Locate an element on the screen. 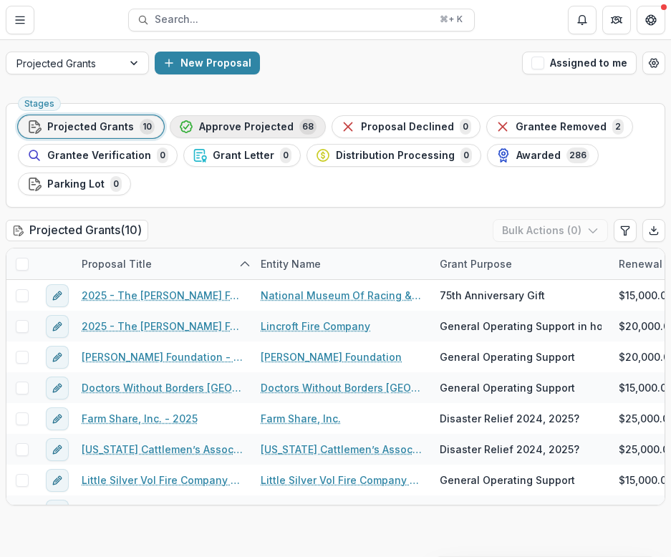 This screenshot has height=557, width=671. button: Search... is located at coordinates (301, 20).